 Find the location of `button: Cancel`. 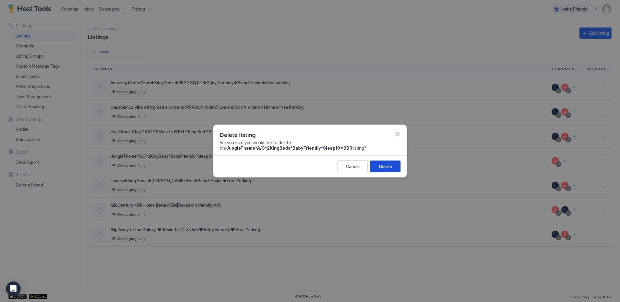

button: Cancel is located at coordinates (353, 166).